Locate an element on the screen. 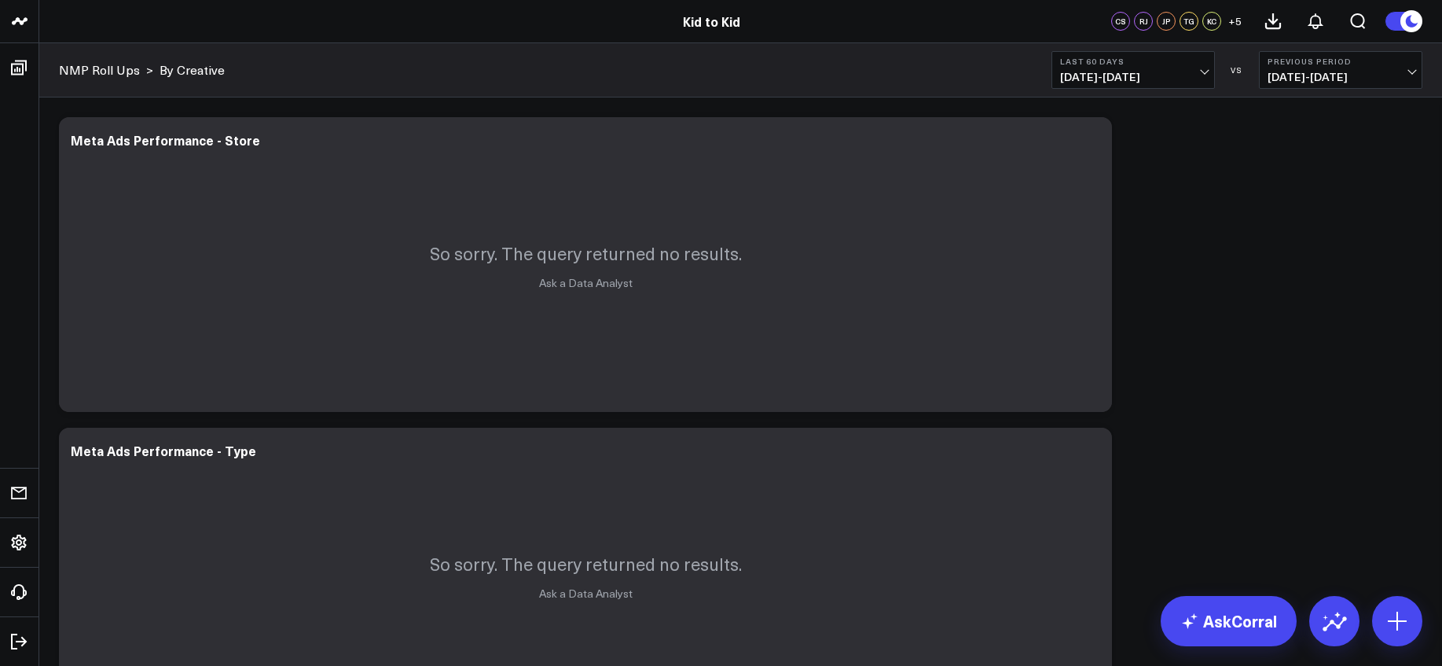 The image size is (1442, 666). a: NMP Roll Ups is located at coordinates (99, 70).